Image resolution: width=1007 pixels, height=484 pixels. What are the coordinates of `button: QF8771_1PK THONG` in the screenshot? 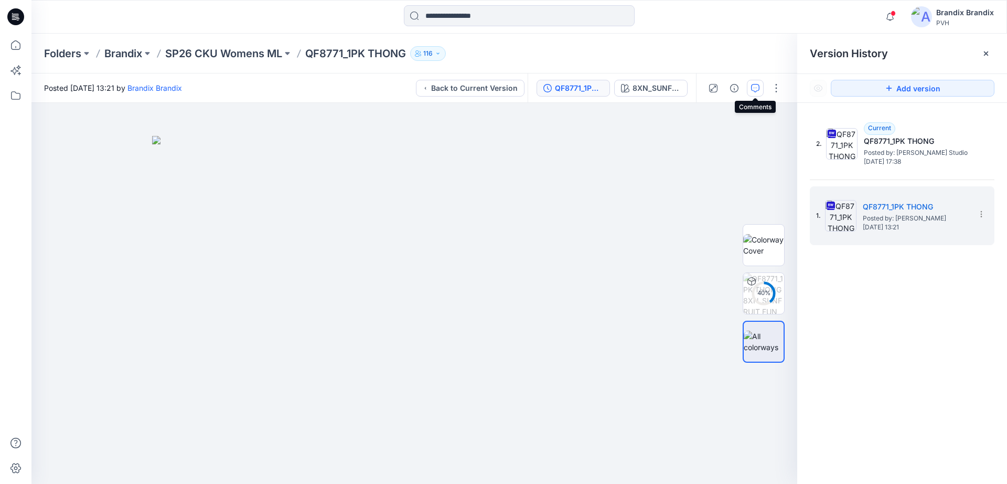 It's located at (573, 88).